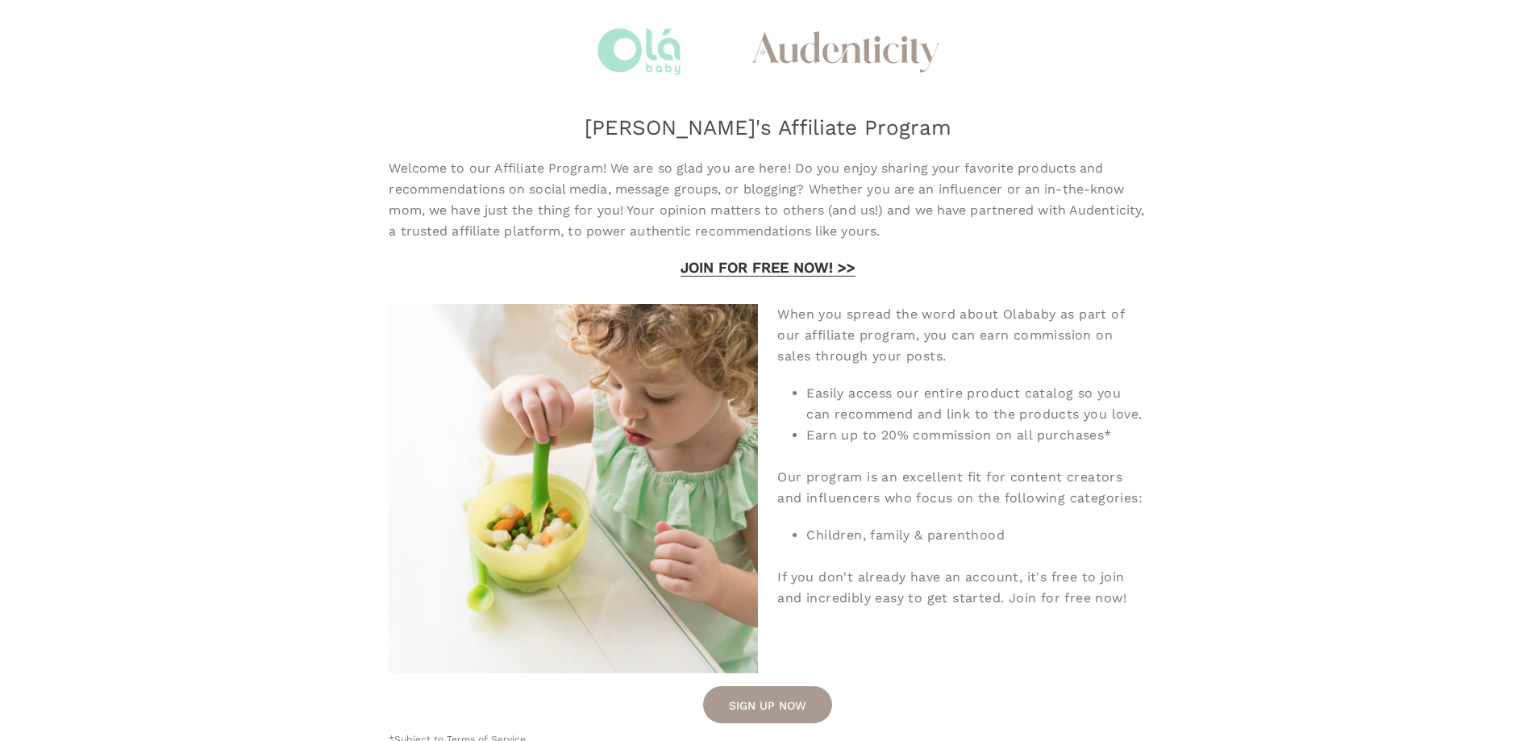  I want to click on div: Our program is an excellent fit for content creators and influencers who focus on the following c..., so click(962, 477).